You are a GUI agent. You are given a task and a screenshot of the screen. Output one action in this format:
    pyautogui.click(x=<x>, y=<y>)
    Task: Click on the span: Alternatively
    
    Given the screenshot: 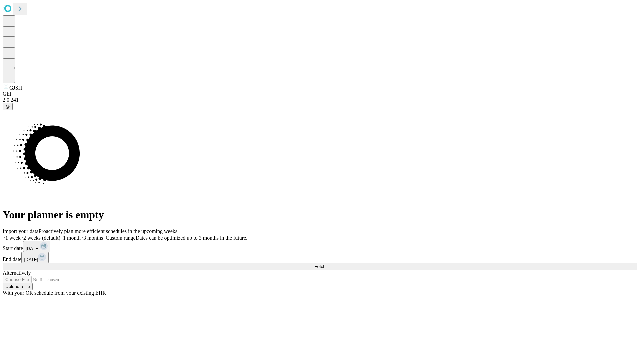 What is the action you would take?
    pyautogui.click(x=17, y=273)
    